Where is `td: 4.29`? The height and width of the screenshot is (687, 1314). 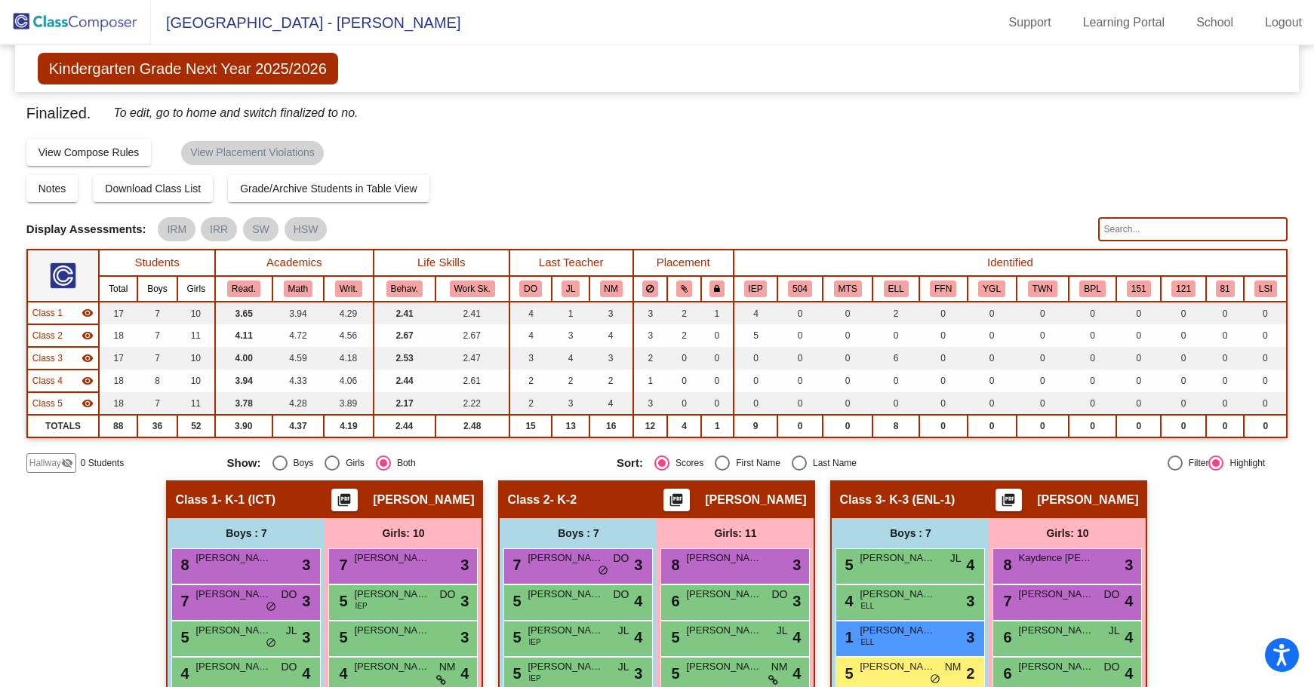
td: 4.29 is located at coordinates (348, 313).